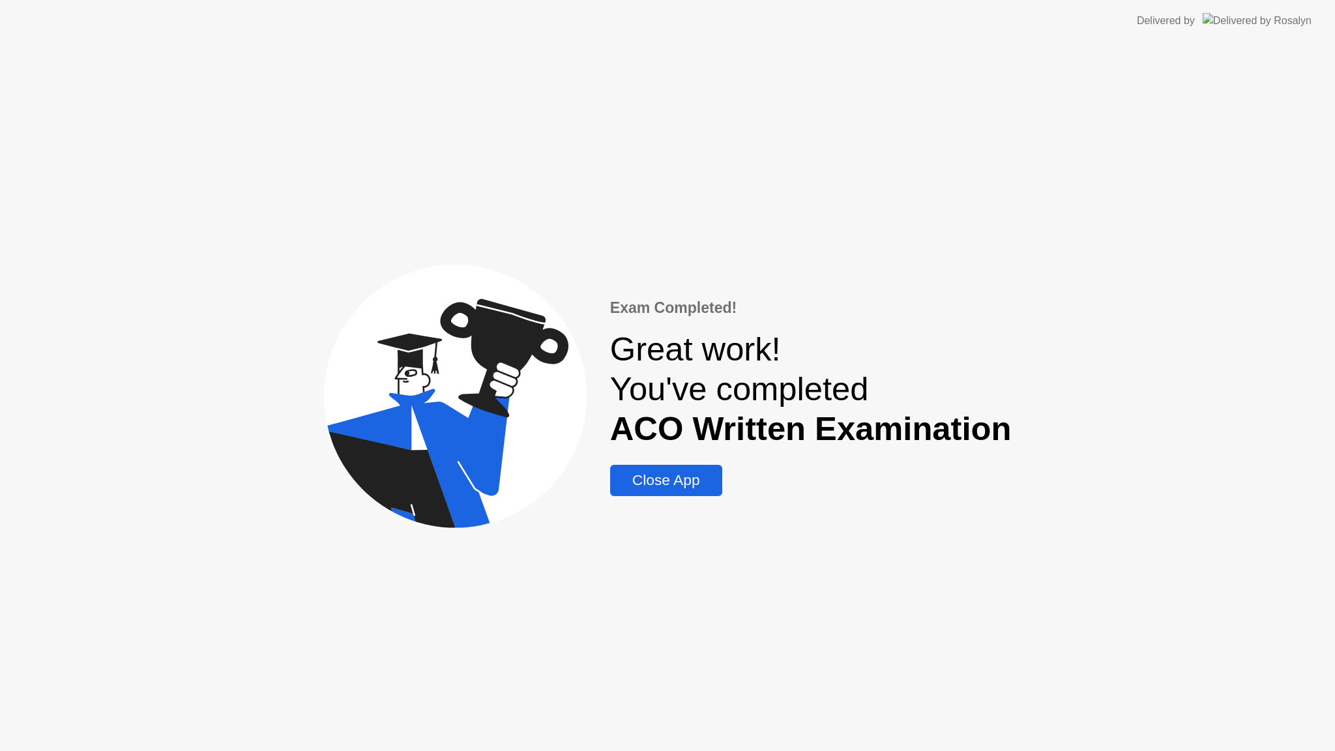 The image size is (1335, 751). Describe the element at coordinates (1257, 20) in the screenshot. I see `img: Delivered by Rosalyn` at that location.